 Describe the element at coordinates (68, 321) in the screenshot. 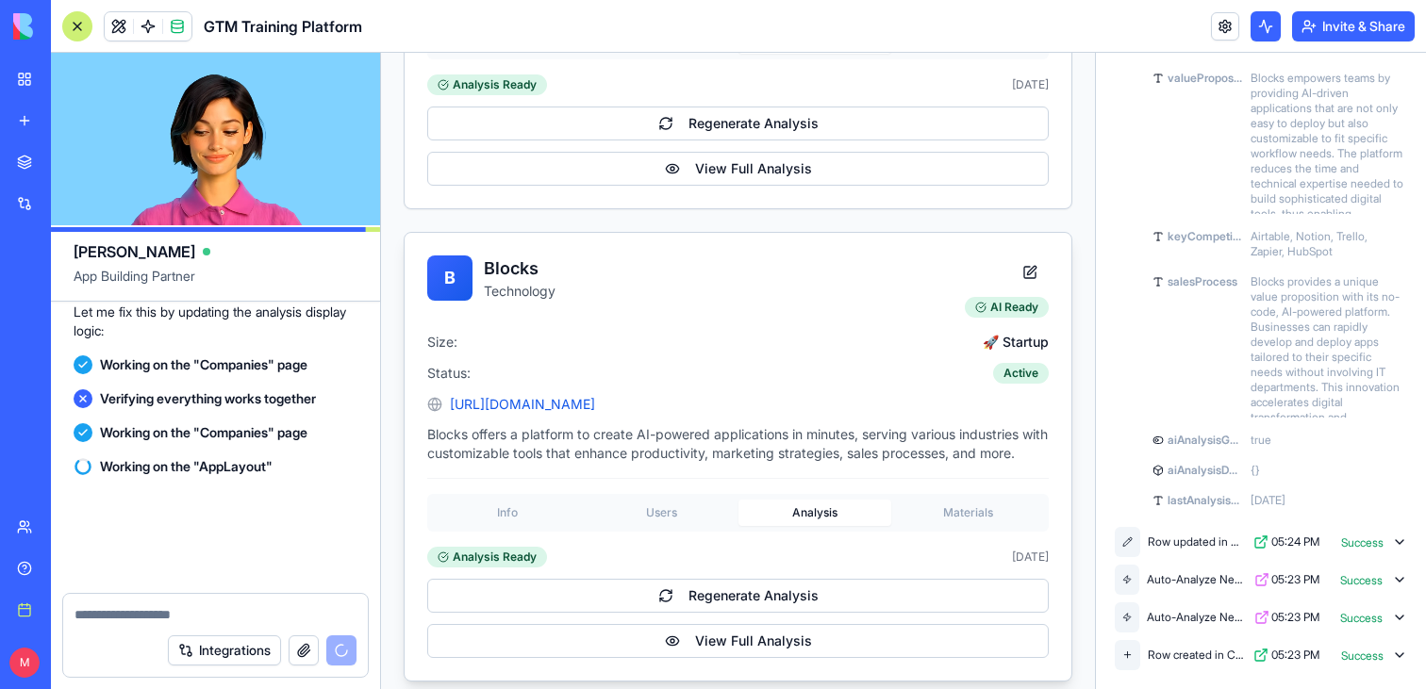

I see `span: Status:` at that location.